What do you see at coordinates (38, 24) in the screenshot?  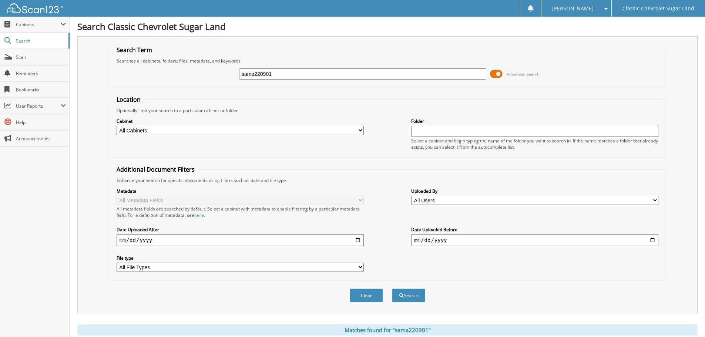 I see `span: Cabinets` at bounding box center [38, 24].